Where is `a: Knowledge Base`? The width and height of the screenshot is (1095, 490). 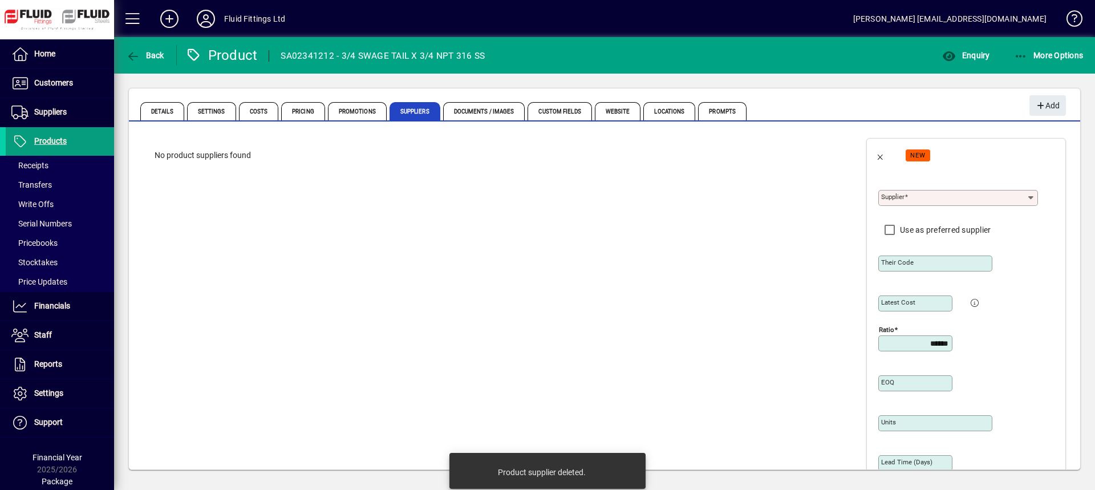 a: Knowledge Base is located at coordinates (1069, 21).